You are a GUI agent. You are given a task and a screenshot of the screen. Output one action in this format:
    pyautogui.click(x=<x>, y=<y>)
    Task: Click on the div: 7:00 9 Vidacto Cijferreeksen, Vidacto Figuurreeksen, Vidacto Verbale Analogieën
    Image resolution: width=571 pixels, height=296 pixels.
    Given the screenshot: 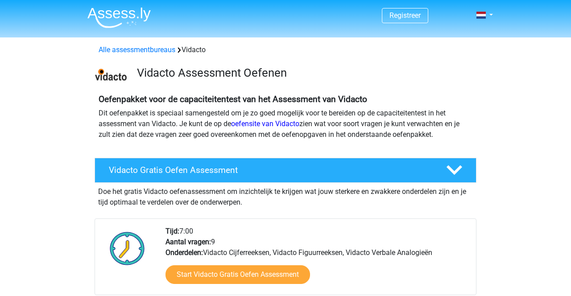 What is the action you would take?
    pyautogui.click(x=317, y=260)
    